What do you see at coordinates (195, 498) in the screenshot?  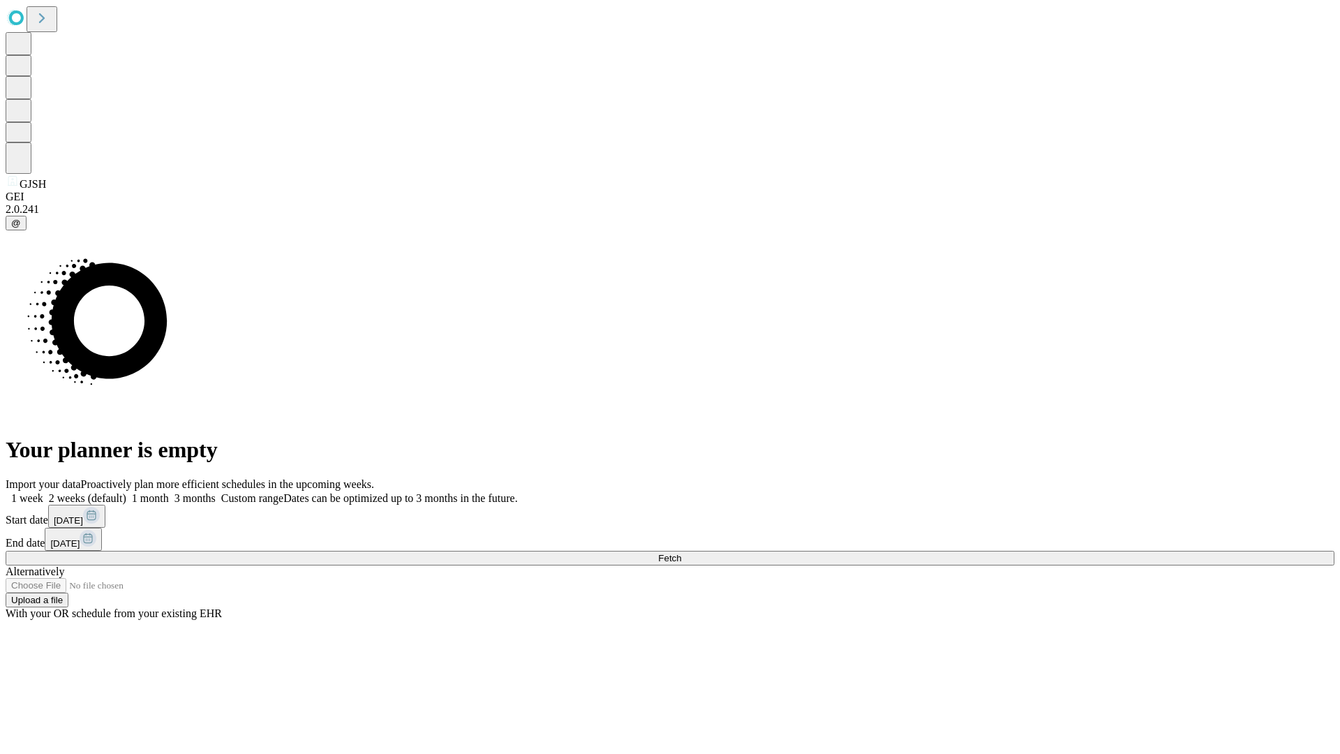 I see `span: 3 months` at bounding box center [195, 498].